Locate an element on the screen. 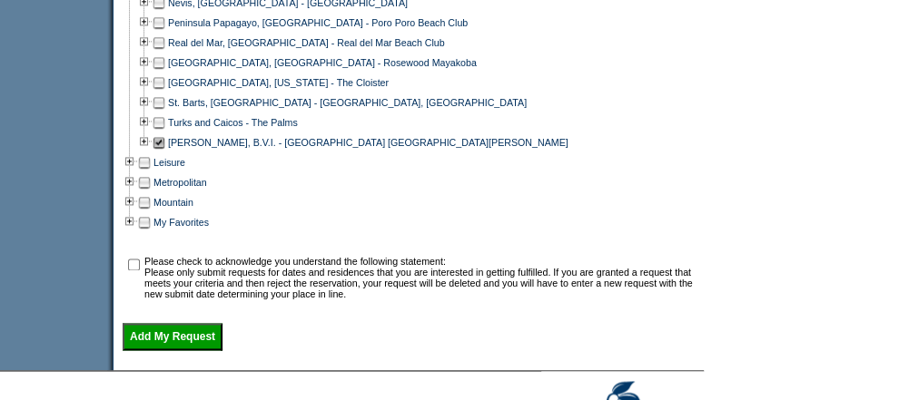  input: Add My Request is located at coordinates (173, 337).